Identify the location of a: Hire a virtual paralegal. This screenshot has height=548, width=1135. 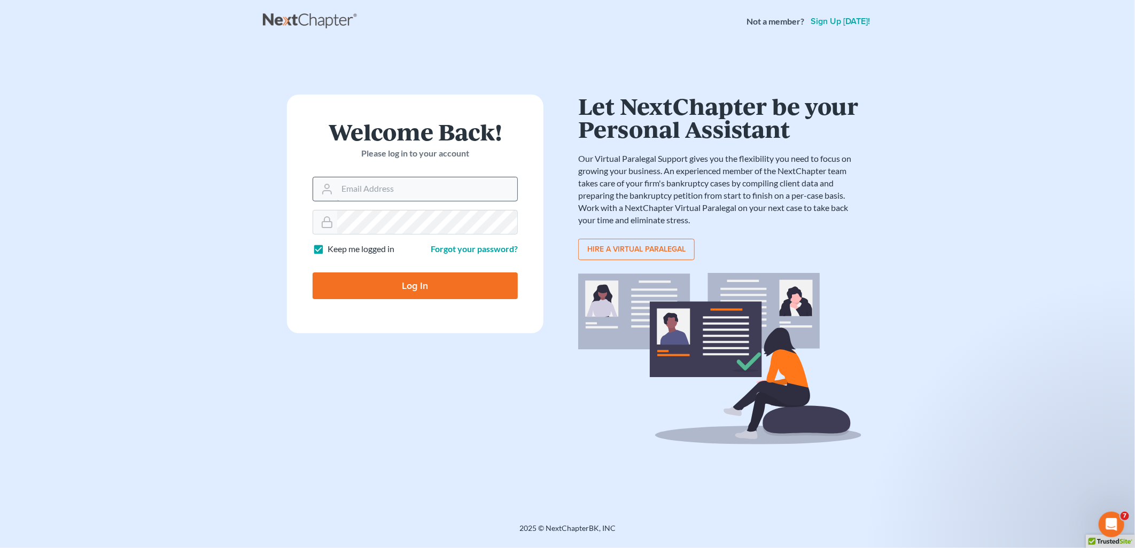
(636, 250).